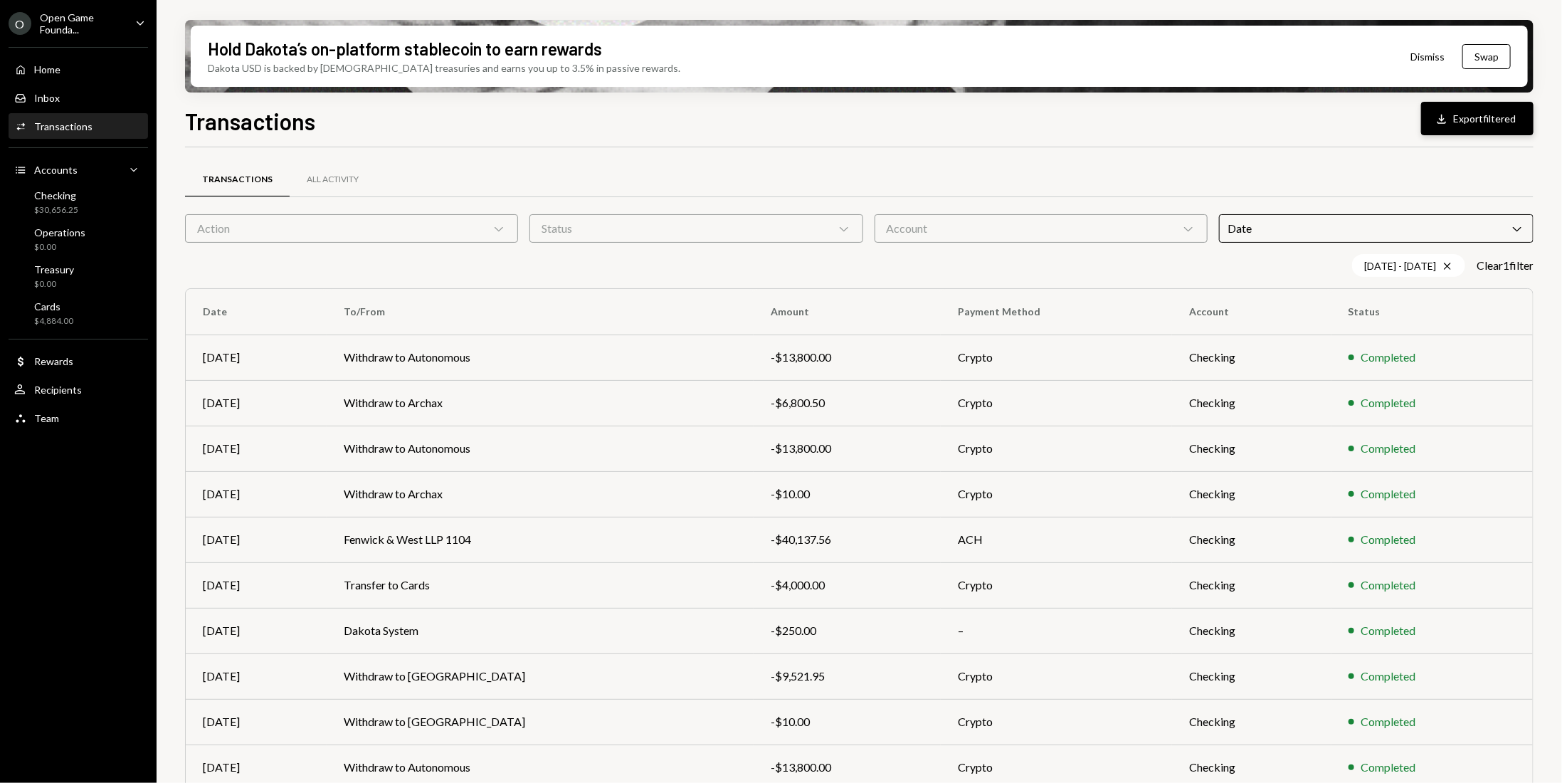 The width and height of the screenshot is (1562, 783). Describe the element at coordinates (332, 179) in the screenshot. I see `div: All Activity` at that location.